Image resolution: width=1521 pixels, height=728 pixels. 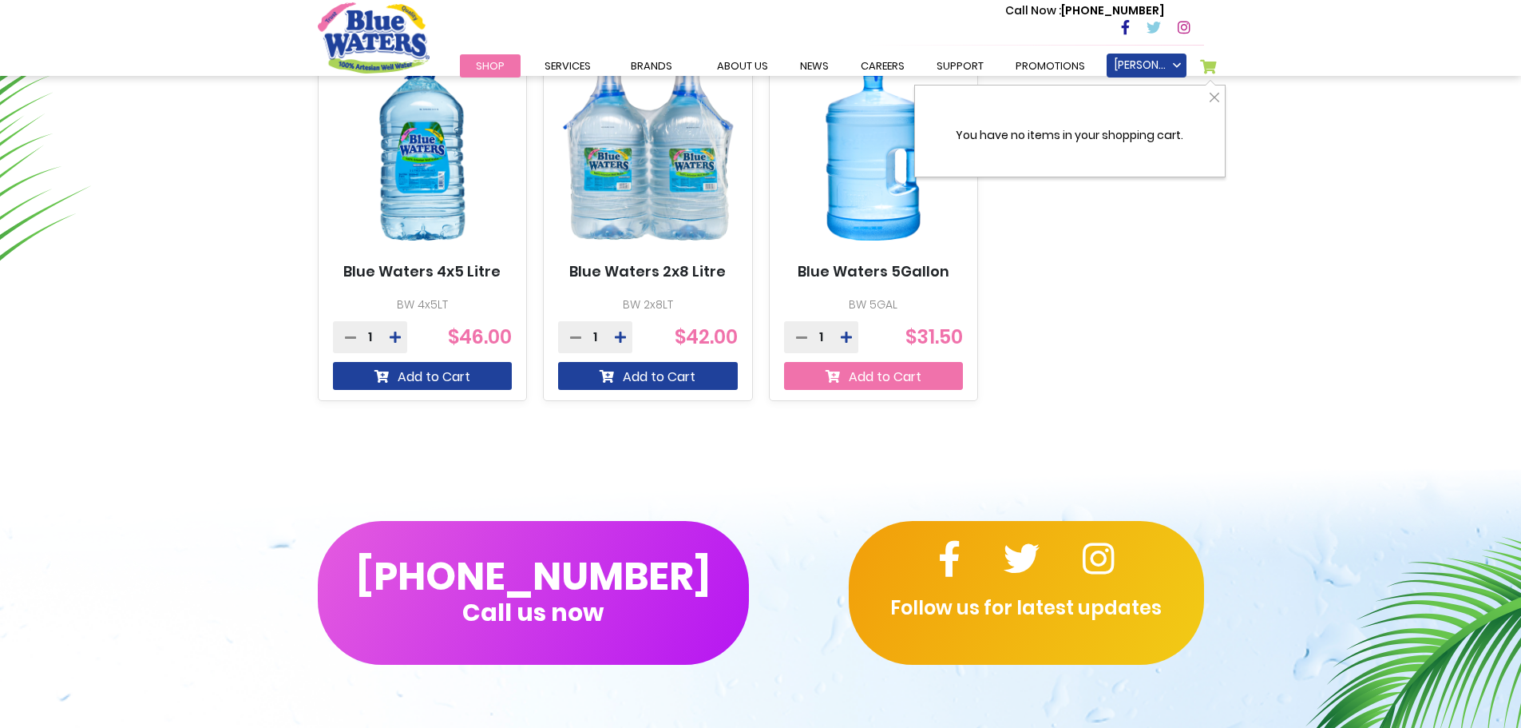 What do you see at coordinates (533, 612) in the screenshot?
I see `span: Call us now` at bounding box center [533, 612].